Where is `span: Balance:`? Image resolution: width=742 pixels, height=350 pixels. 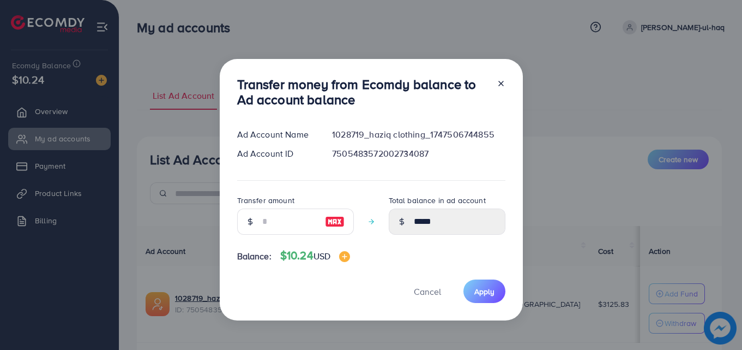 span: Balance: is located at coordinates (254, 256).